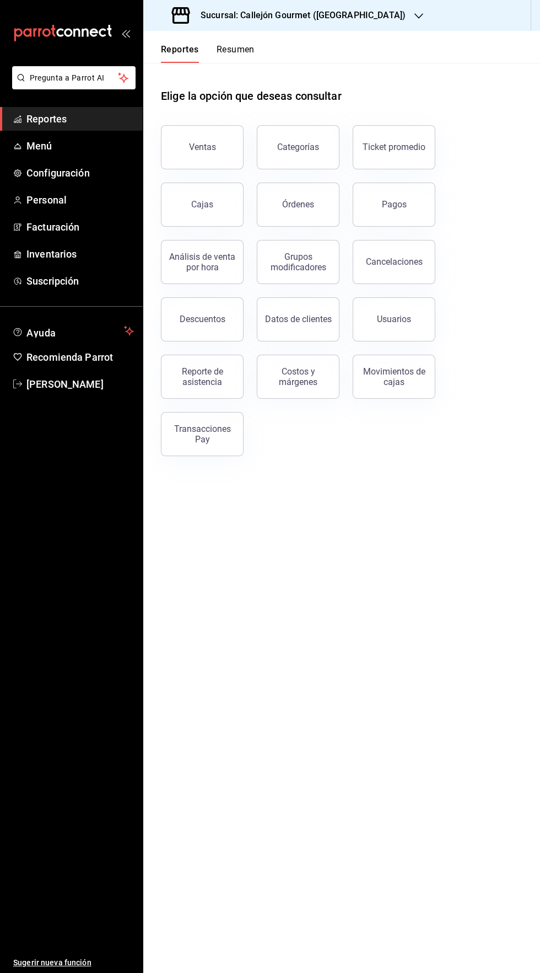  What do you see at coordinates (394, 319) in the screenshot?
I see `button: Usuarios` at bounding box center [394, 319].